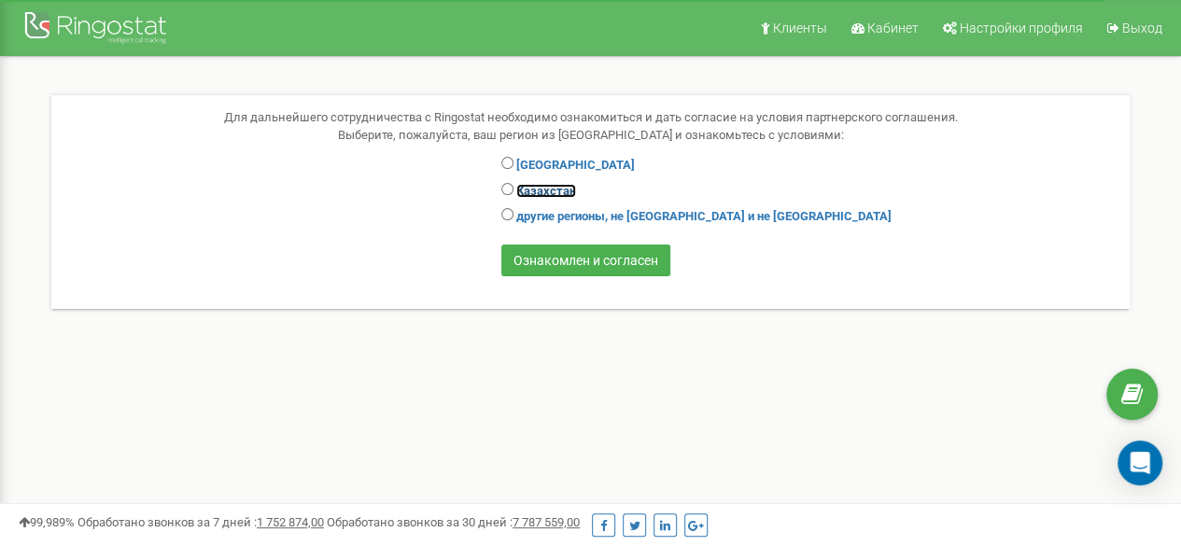 This screenshot has width=1181, height=546. I want to click on u: 1 752 874,00, so click(290, 522).